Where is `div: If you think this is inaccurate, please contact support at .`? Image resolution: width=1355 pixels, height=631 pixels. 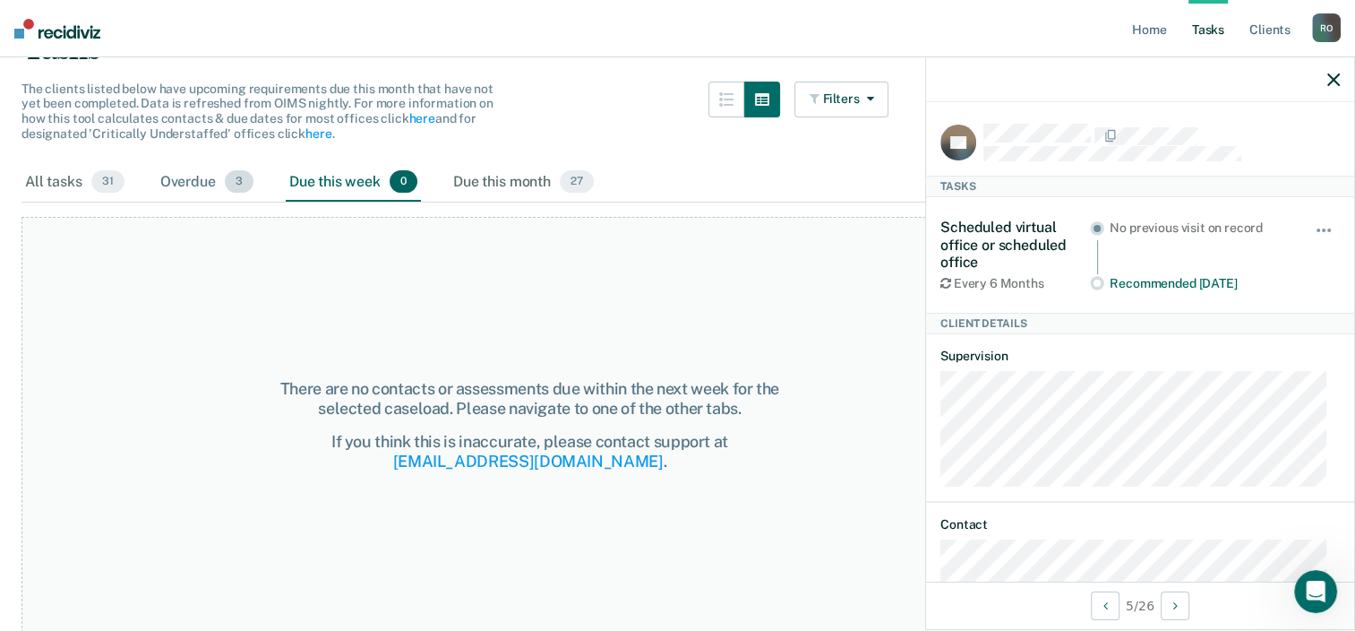
div: If you think this is inaccurate, please contact support at . is located at coordinates (529, 451).